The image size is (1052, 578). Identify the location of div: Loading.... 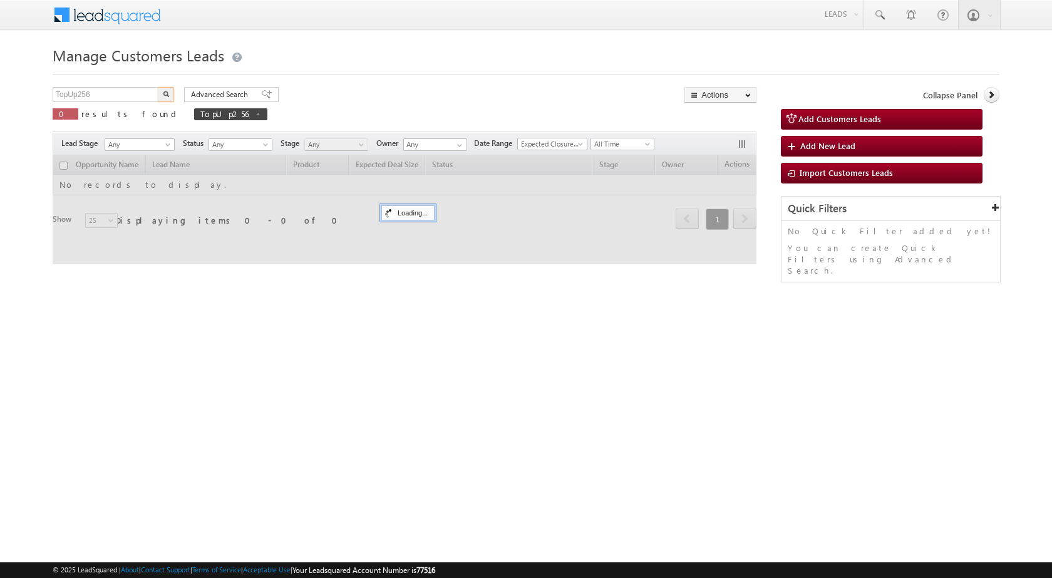
(408, 213).